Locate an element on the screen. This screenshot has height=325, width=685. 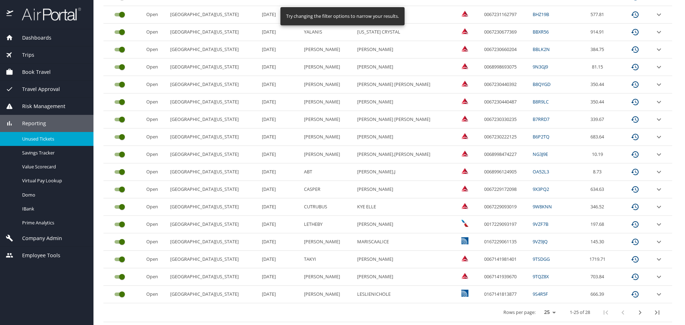
td: ABT is located at coordinates (328, 172).